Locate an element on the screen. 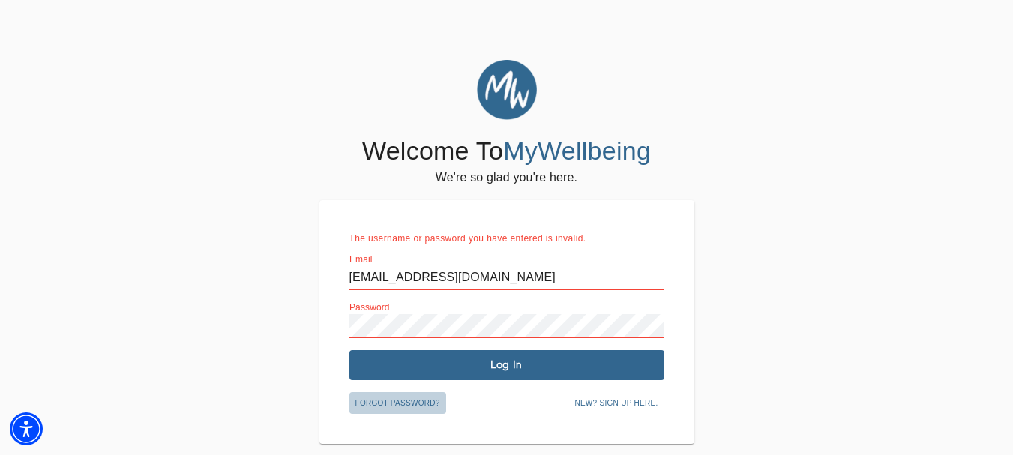 The height and width of the screenshot is (455, 1013). span: MyWellbeing is located at coordinates (576, 151).